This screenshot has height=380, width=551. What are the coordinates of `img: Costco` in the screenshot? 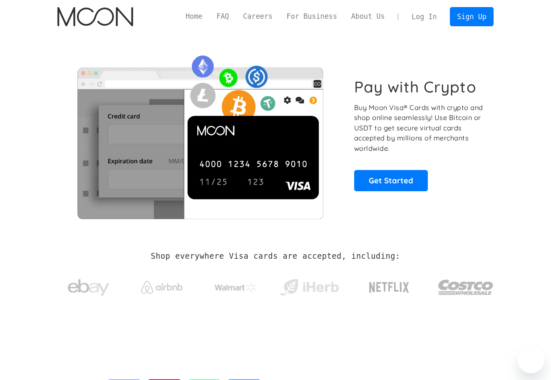 It's located at (466, 287).